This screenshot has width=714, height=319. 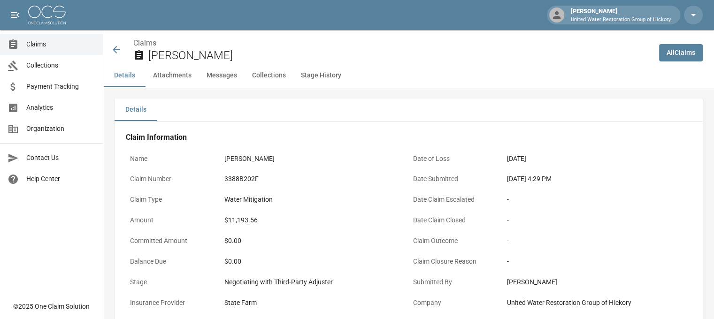 I want to click on p: Insurance Provider, so click(x=173, y=303).